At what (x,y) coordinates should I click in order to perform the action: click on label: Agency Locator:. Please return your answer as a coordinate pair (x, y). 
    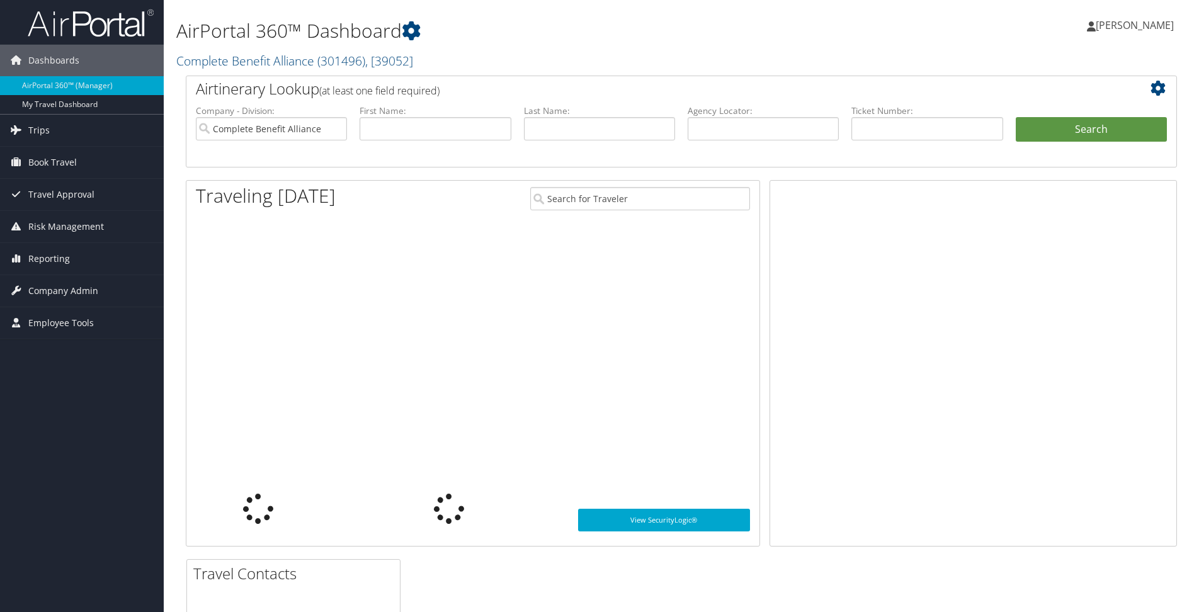
    Looking at the image, I should click on (763, 111).